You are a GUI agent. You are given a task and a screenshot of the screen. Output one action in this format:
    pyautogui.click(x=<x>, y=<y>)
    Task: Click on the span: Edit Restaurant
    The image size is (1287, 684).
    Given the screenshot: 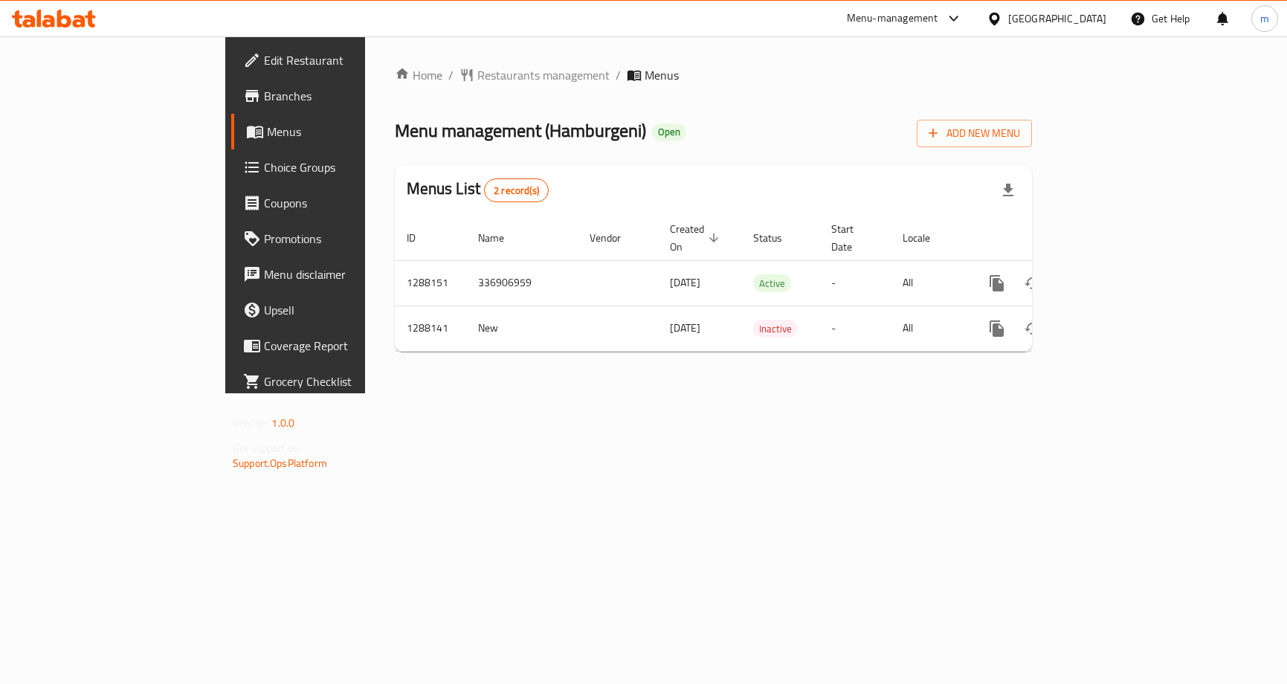 What is the action you would take?
    pyautogui.click(x=346, y=60)
    